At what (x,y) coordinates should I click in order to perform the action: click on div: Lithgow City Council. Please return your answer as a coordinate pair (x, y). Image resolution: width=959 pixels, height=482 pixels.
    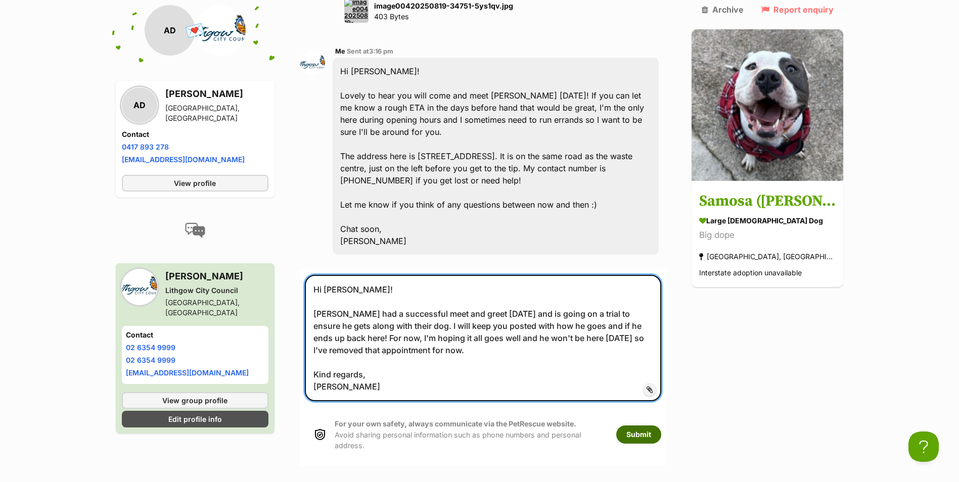
    Looking at the image, I should click on (217, 291).